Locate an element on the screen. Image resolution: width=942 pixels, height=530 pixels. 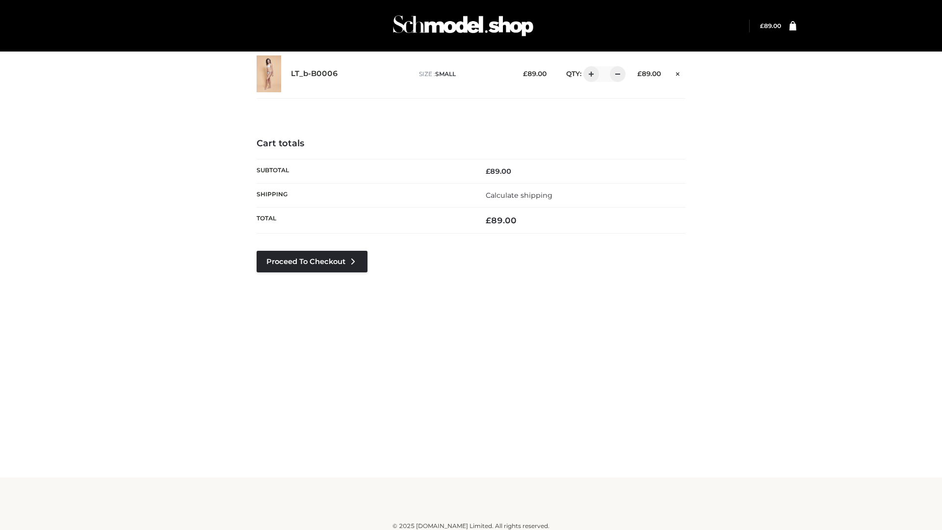
img: Schmodel Admin 964 is located at coordinates (463, 26).